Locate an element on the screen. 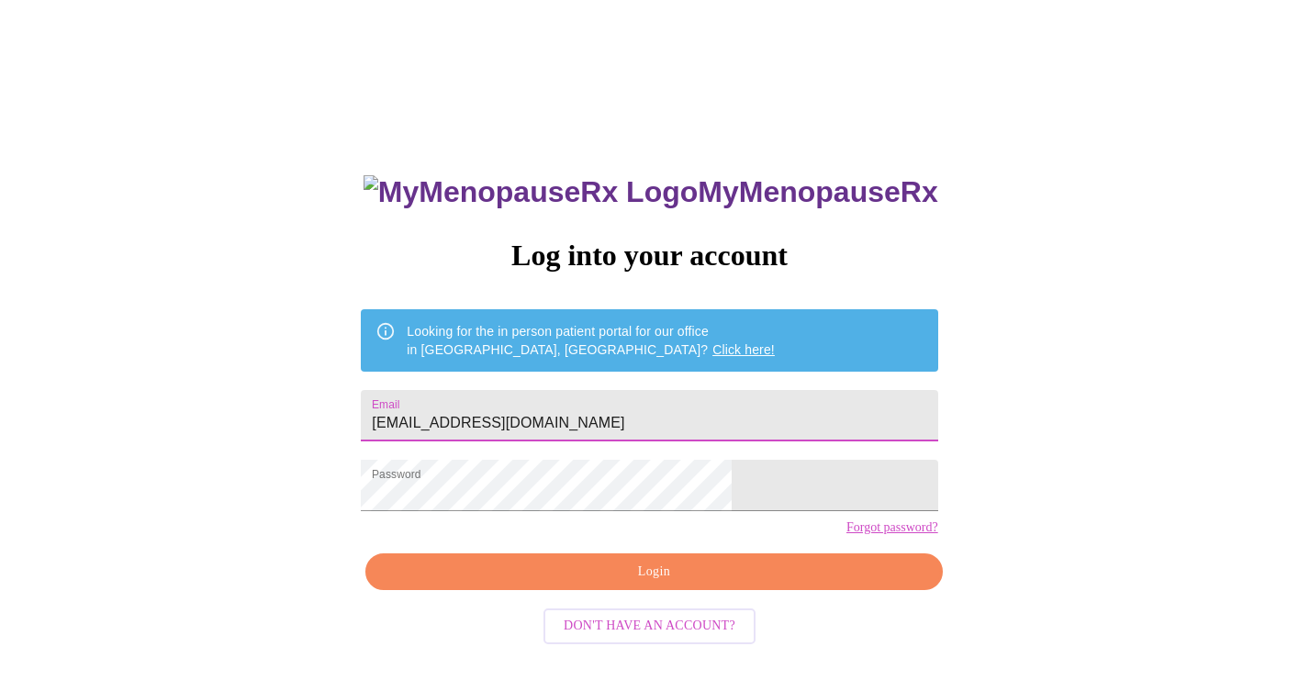 The height and width of the screenshot is (691, 1299). h3: Log into your account is located at coordinates (649, 255).